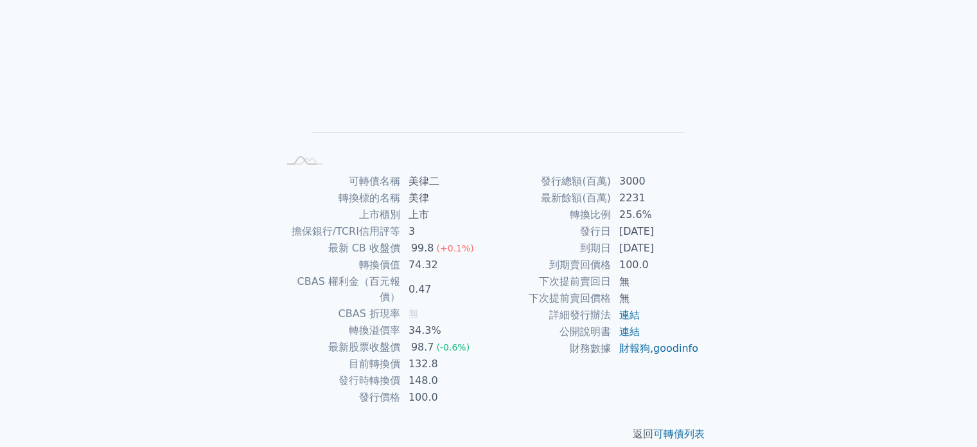  I want to click on td: 最新股票收盤價, so click(339, 347).